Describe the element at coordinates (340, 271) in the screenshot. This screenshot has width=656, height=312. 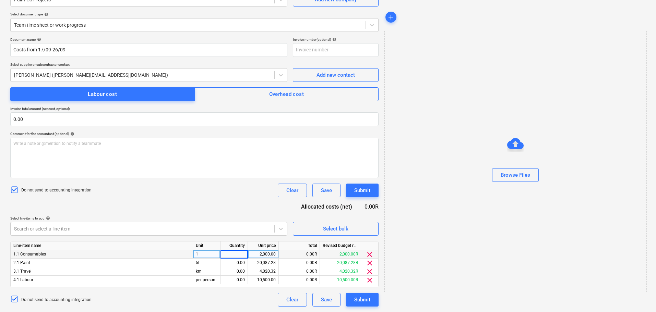
I see `div: 4,020.32R` at that location.